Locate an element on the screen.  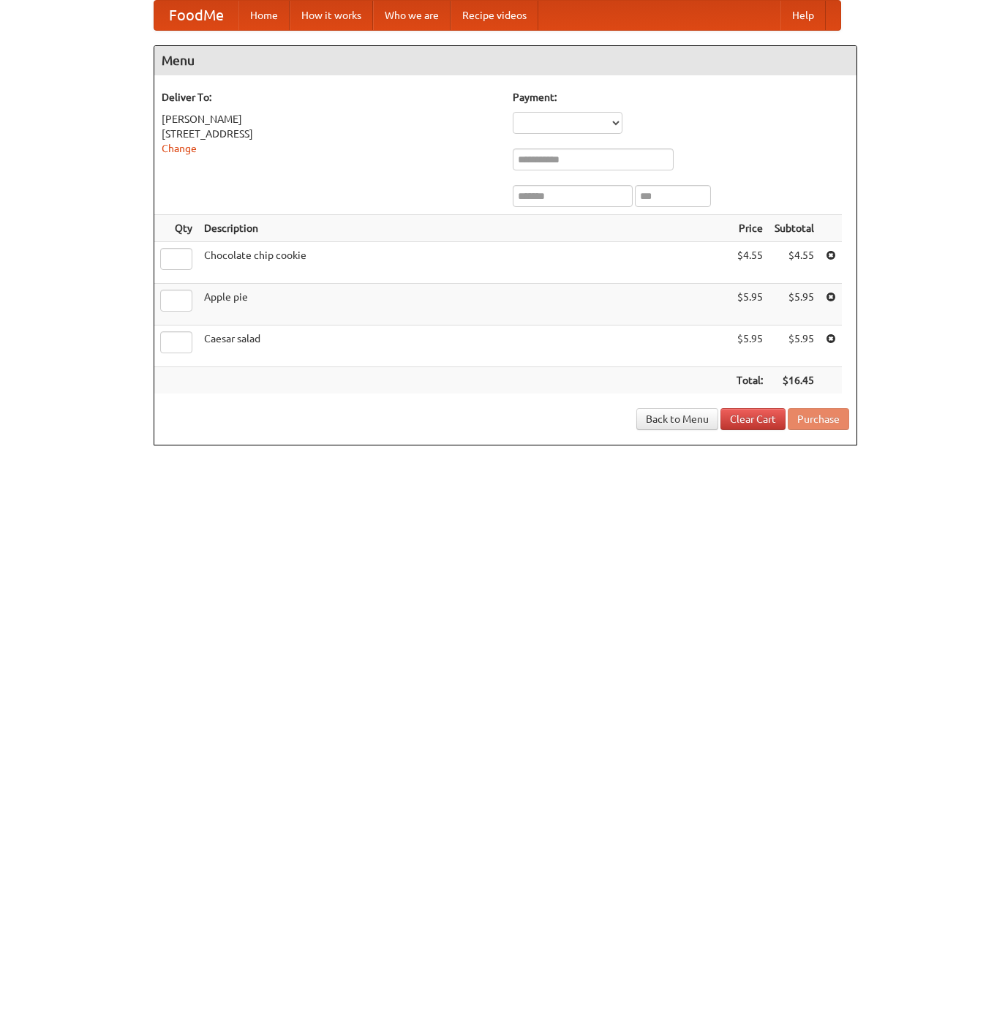
a: Home is located at coordinates (264, 15).